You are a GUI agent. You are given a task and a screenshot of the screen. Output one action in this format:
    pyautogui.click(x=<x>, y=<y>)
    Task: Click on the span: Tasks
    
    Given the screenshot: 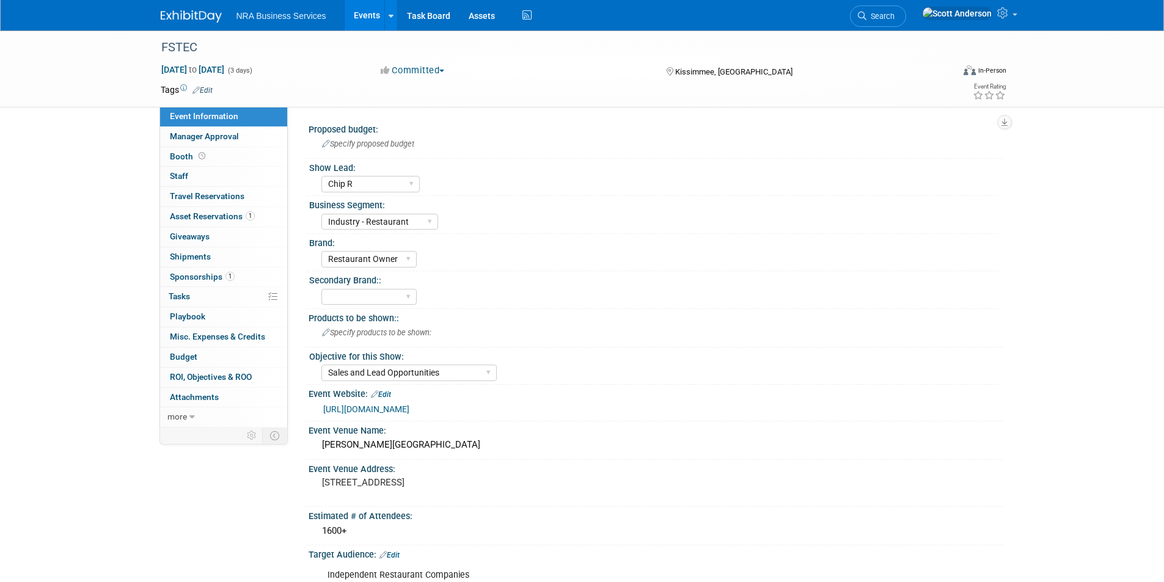 What is the action you would take?
    pyautogui.click(x=179, y=296)
    